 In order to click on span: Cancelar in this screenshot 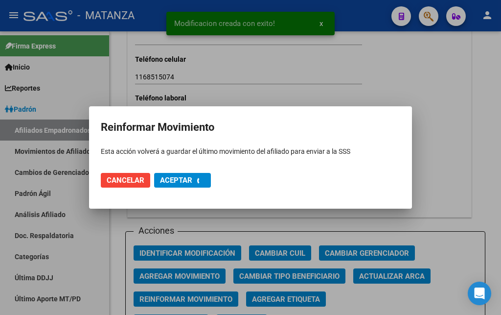, I will do `click(125, 180)`.